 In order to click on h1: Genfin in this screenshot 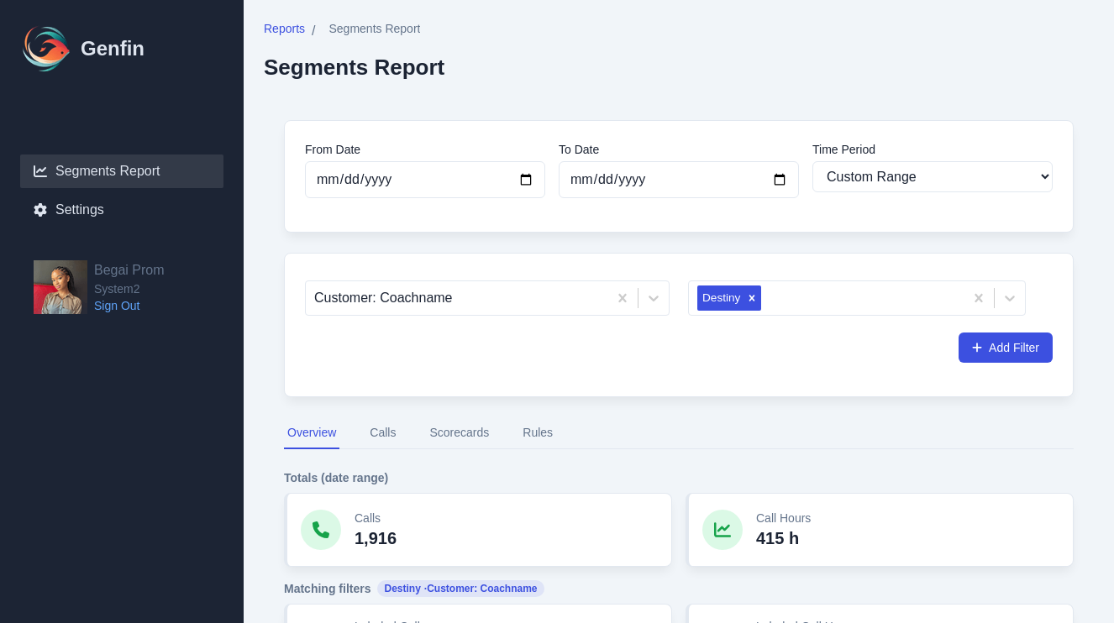, I will do `click(113, 49)`.